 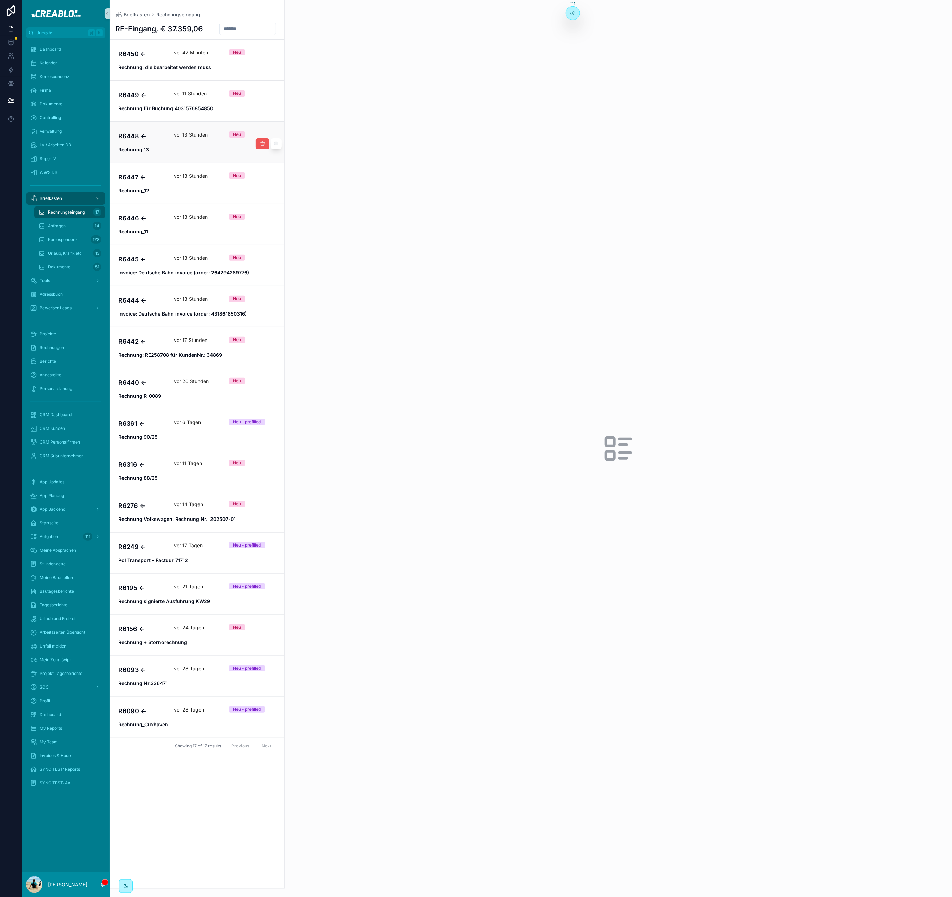 What do you see at coordinates (65, 14) in the screenshot?
I see `img: App logo` at bounding box center [65, 14].